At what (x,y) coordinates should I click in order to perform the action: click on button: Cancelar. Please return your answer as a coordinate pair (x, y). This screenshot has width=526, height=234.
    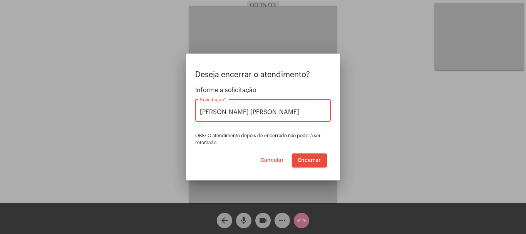
    Looking at the image, I should click on (272, 160).